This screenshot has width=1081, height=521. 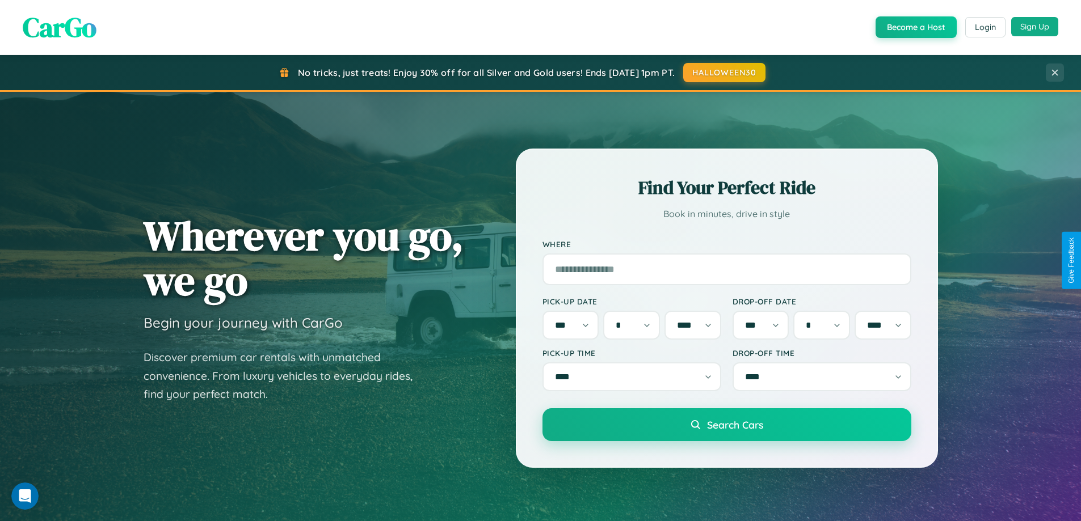 What do you see at coordinates (821, 353) in the screenshot?
I see `label: Drop-off Time` at bounding box center [821, 353].